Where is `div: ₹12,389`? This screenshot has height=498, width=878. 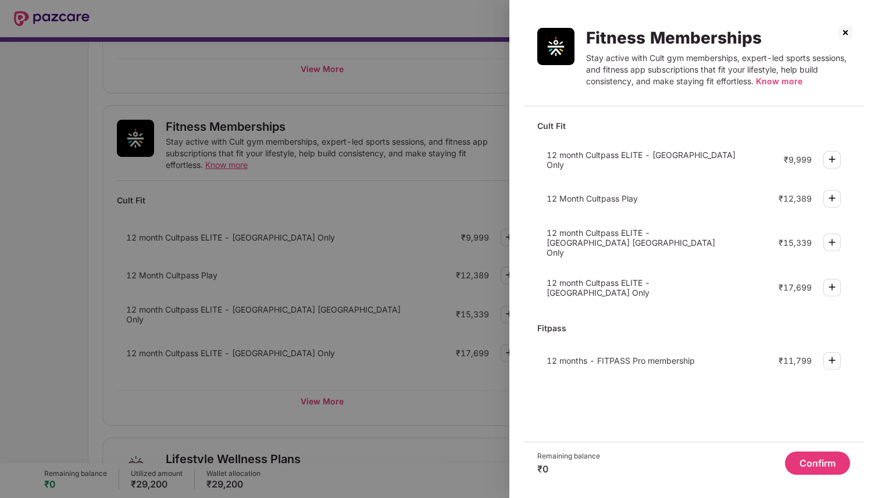 div: ₹12,389 is located at coordinates (794, 198).